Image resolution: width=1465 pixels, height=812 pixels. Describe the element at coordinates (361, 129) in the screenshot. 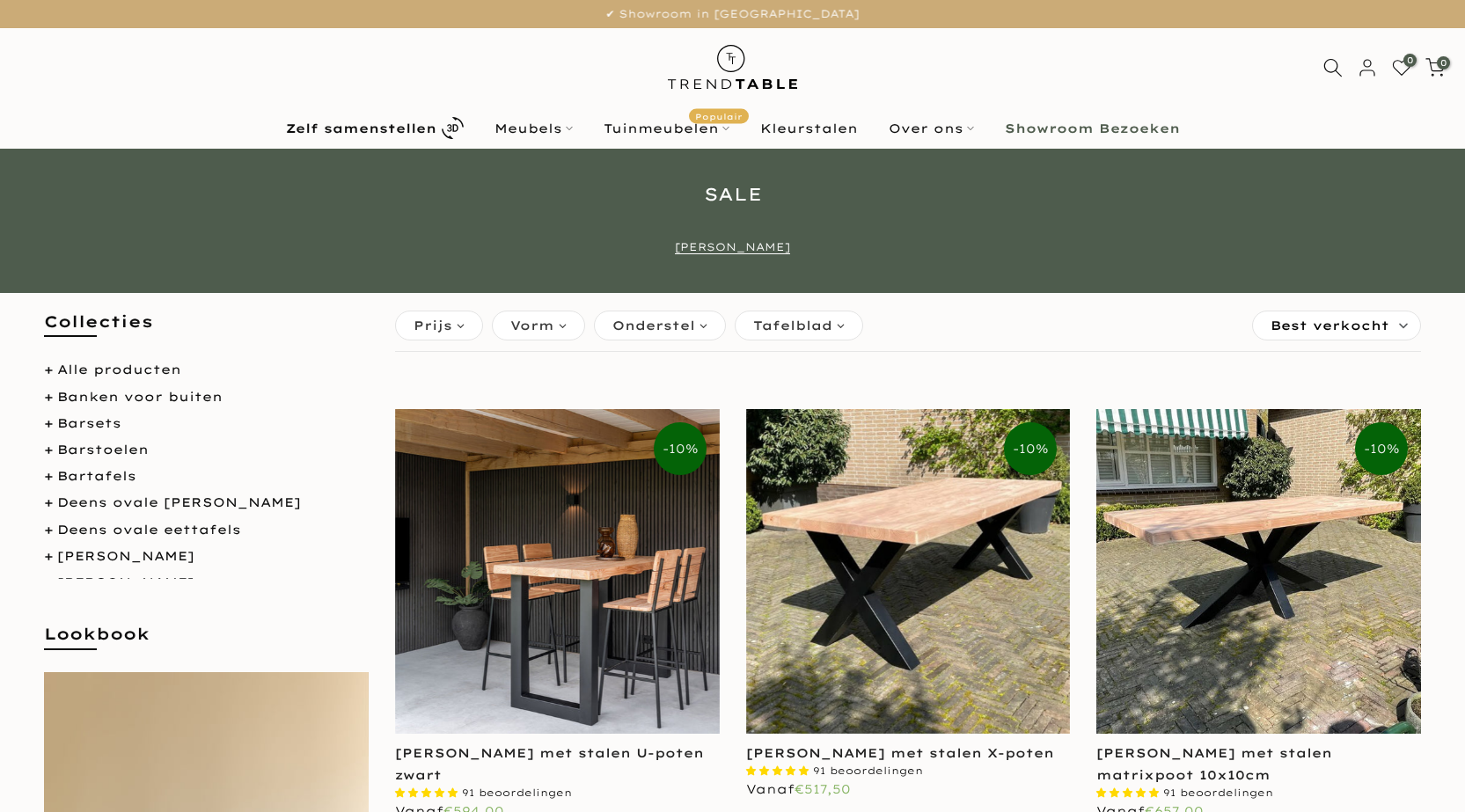

I see `b: Zelf samenstellen` at that location.